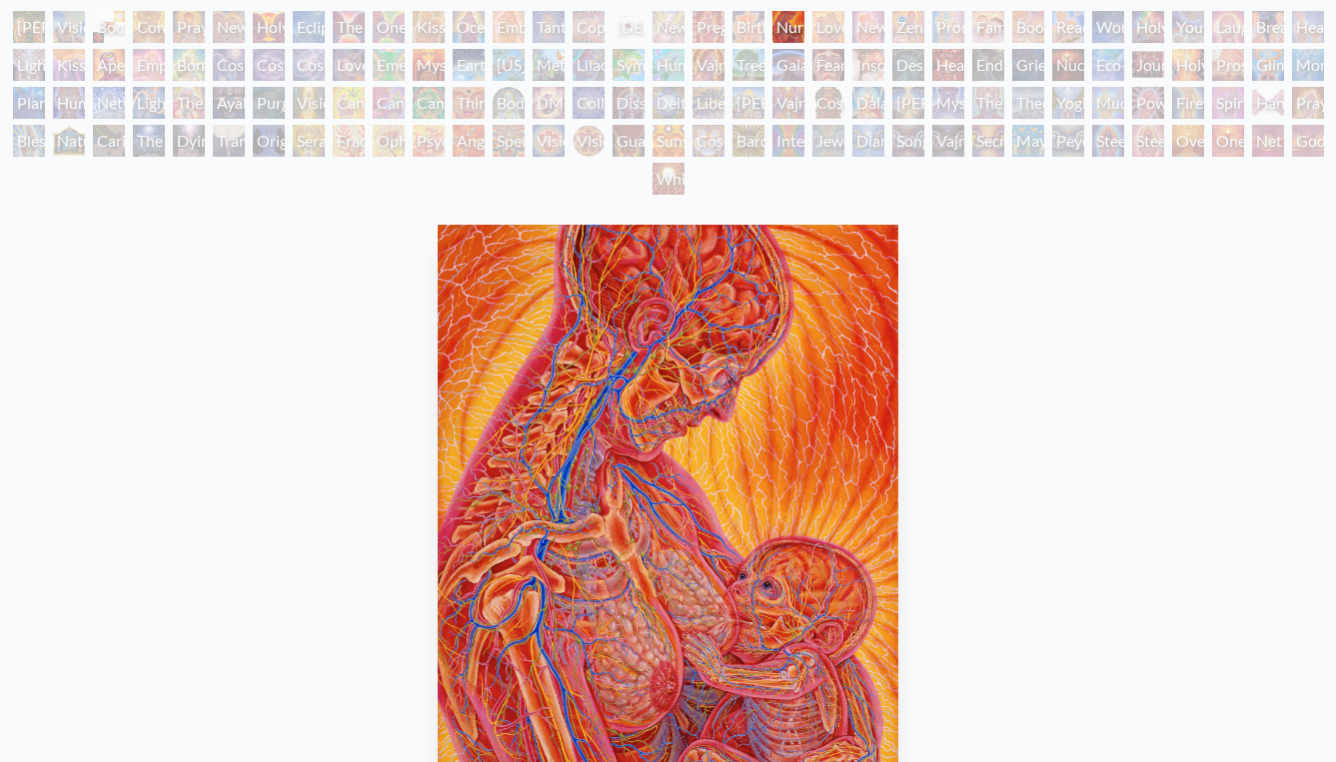 This screenshot has width=1336, height=762. What do you see at coordinates (709, 141) in the screenshot?
I see `div: Cosmic Elf` at bounding box center [709, 141].